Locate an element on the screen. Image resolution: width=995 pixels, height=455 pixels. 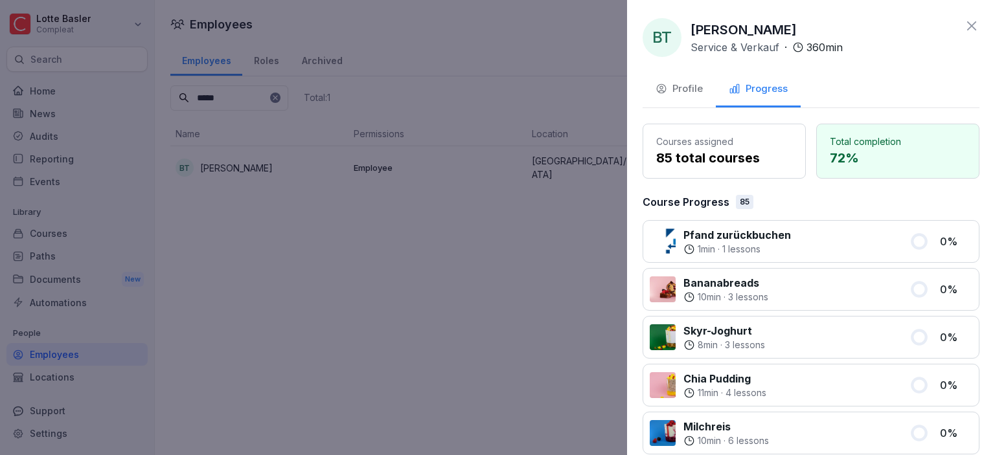
p: Total completion is located at coordinates (898, 141).